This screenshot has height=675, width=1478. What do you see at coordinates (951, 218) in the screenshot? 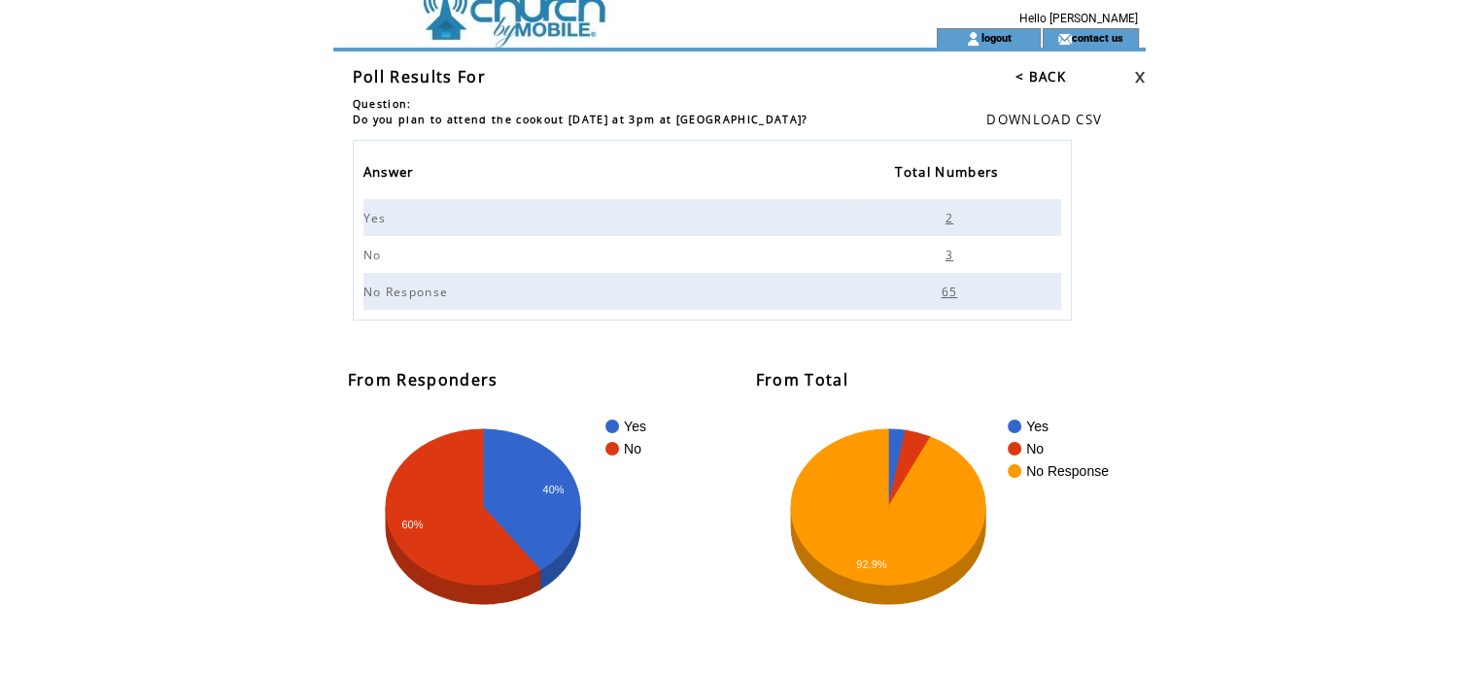
I see `span: 2` at bounding box center [951, 218].